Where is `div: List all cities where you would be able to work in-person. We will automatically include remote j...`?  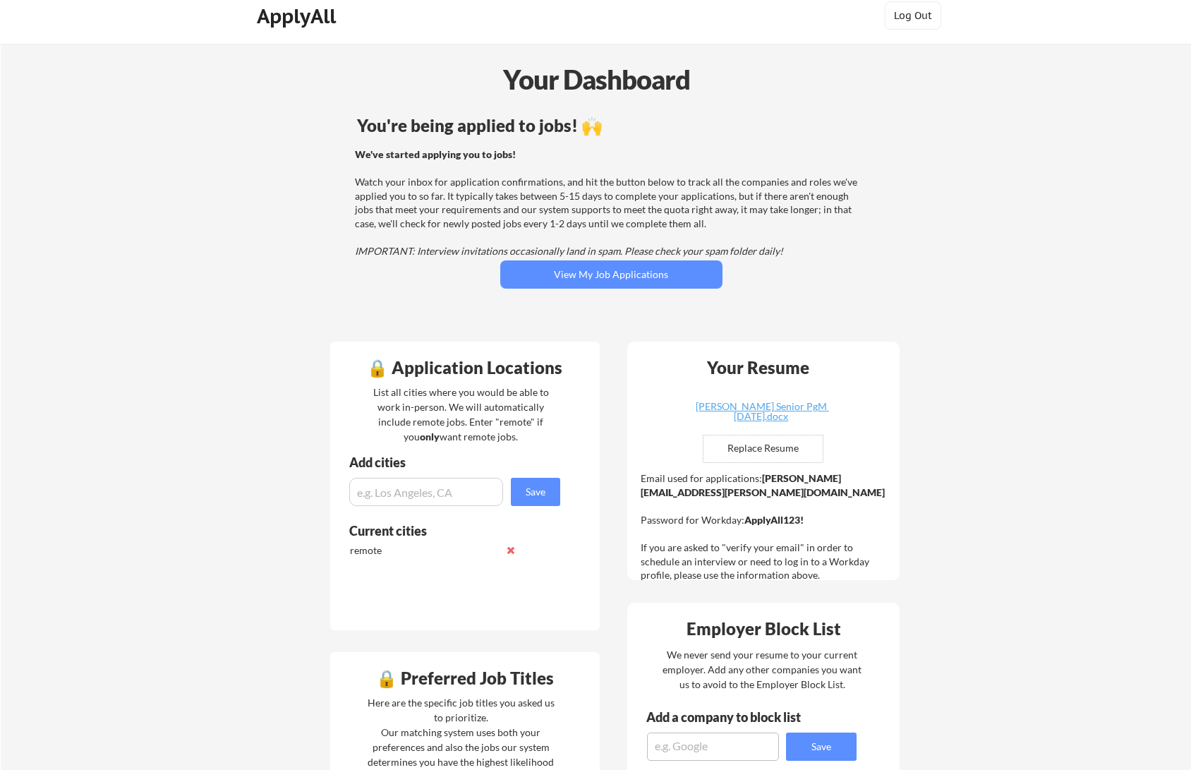 div: List all cities where you would be able to work in-person. We will automatically include remote j... is located at coordinates (461, 414).